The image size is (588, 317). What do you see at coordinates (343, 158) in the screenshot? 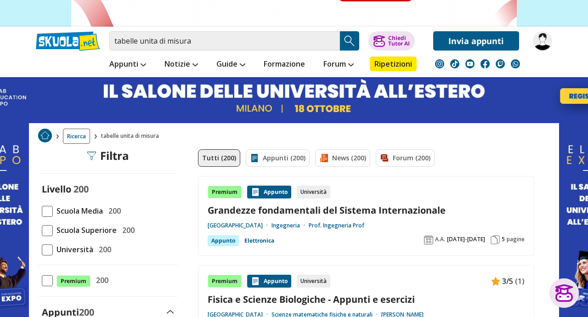
I see `a: News (200)` at bounding box center [343, 158].